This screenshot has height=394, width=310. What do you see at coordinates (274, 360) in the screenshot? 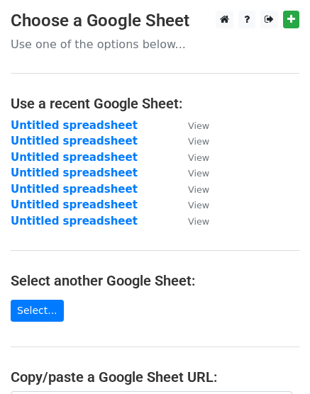
I see `div: Chat Widget` at bounding box center [274, 360].